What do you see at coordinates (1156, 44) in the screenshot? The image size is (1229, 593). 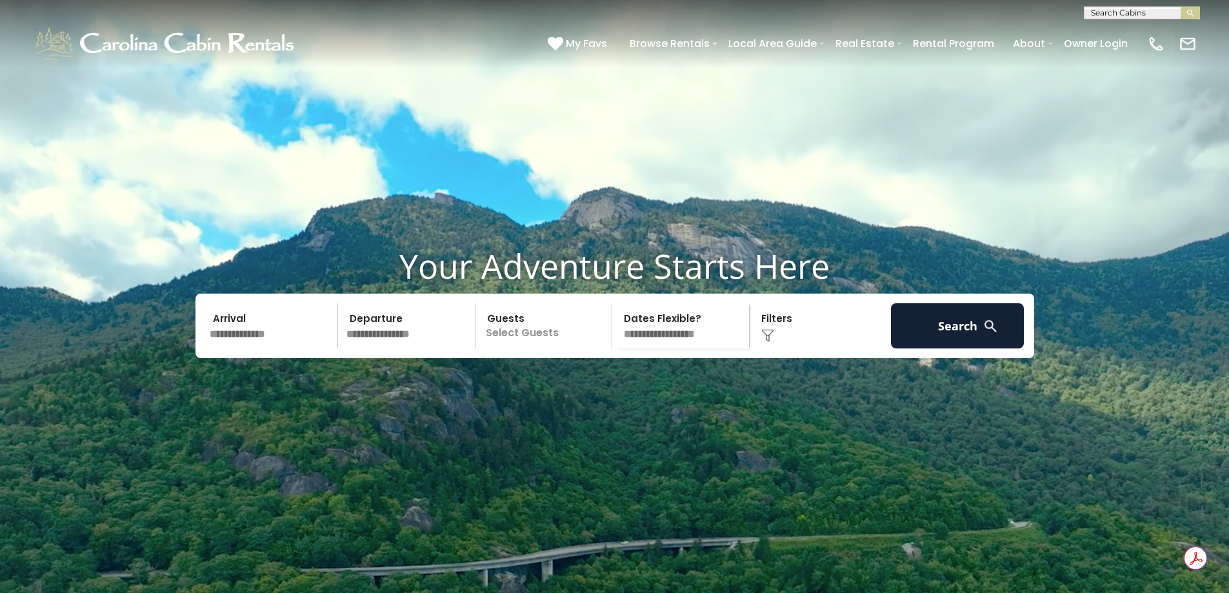 I see `img: phone-regular-white.png` at bounding box center [1156, 44].